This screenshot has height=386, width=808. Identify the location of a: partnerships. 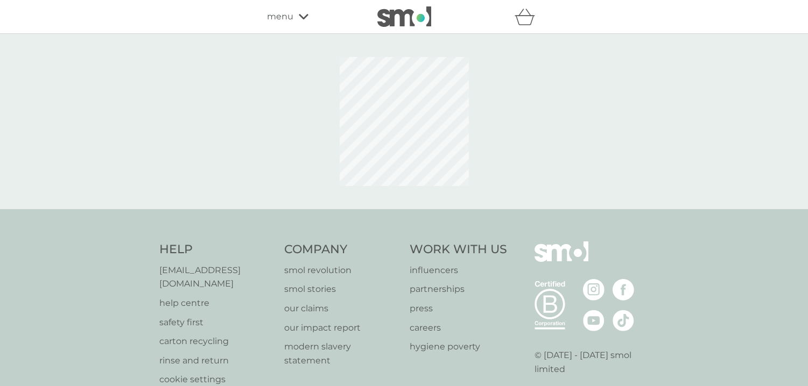
(458, 290).